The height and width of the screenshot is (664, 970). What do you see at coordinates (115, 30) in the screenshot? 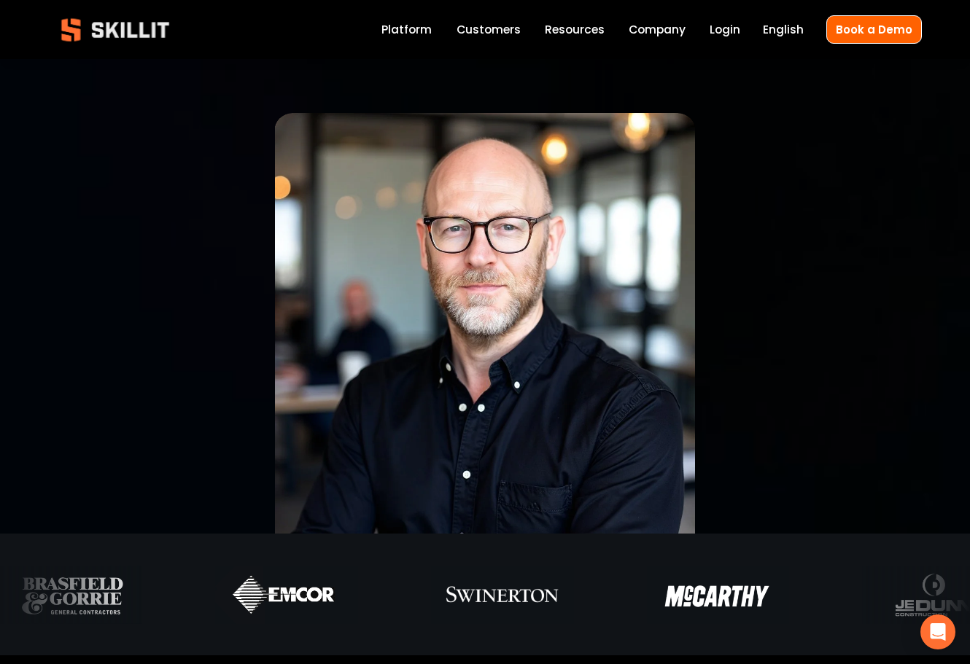
I see `img: Skillit` at bounding box center [115, 30].